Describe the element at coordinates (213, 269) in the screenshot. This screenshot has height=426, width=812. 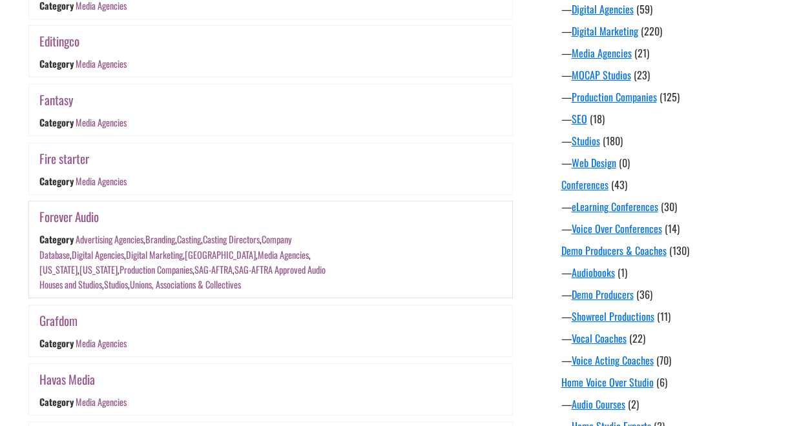
I see `a: SAG-AFTRA` at that location.